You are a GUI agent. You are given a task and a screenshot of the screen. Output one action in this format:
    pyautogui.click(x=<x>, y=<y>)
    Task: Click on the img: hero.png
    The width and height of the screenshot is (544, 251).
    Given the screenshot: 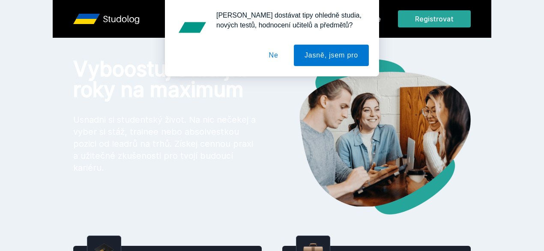 What is the action you would take?
    pyautogui.click(x=371, y=136)
    